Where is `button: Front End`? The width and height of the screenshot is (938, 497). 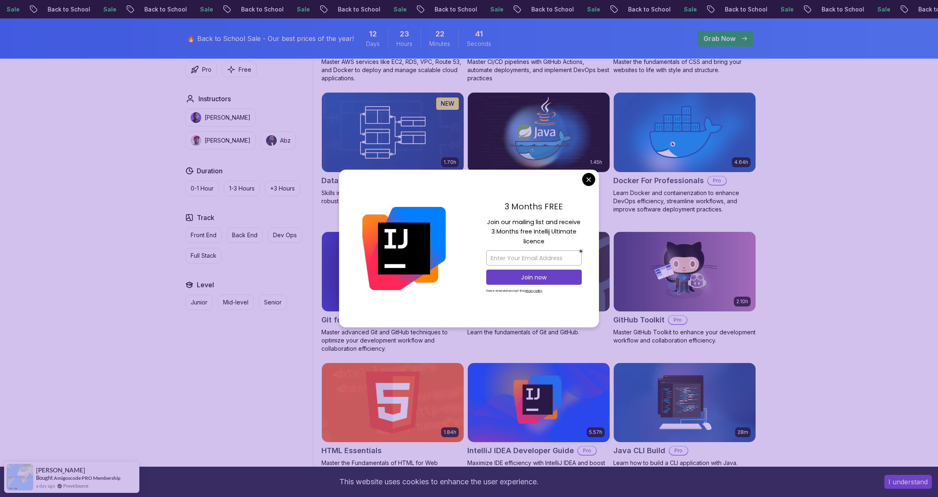
button: Front End is located at coordinates (203, 235).